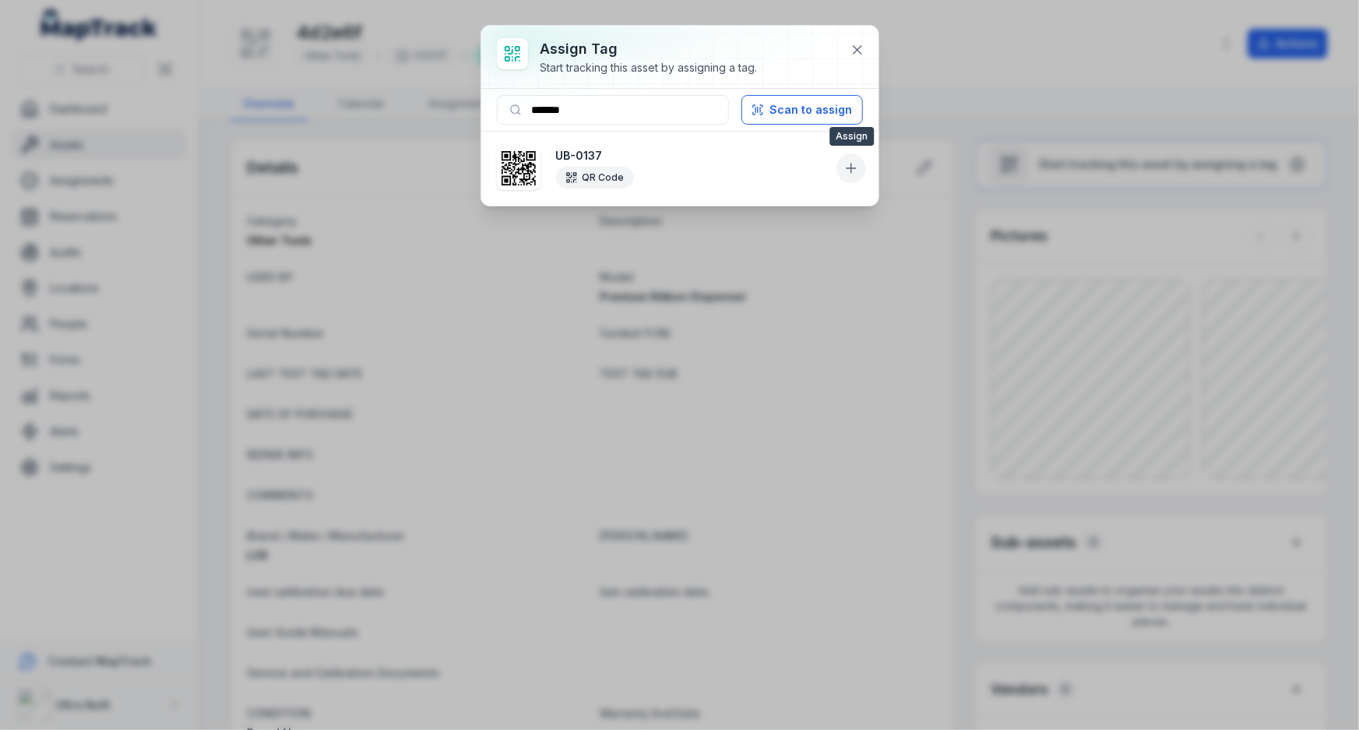  I want to click on strong: UB-0137, so click(693, 156).